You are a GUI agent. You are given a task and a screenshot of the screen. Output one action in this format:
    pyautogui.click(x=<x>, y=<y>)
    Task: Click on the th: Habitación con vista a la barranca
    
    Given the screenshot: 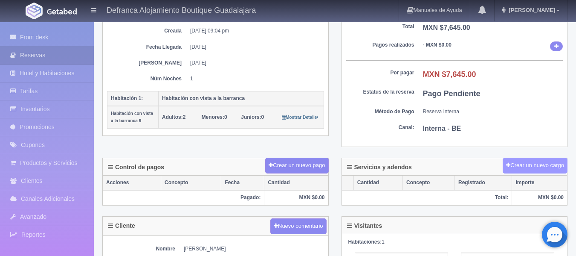 What is the action you would take?
    pyautogui.click(x=241, y=98)
    